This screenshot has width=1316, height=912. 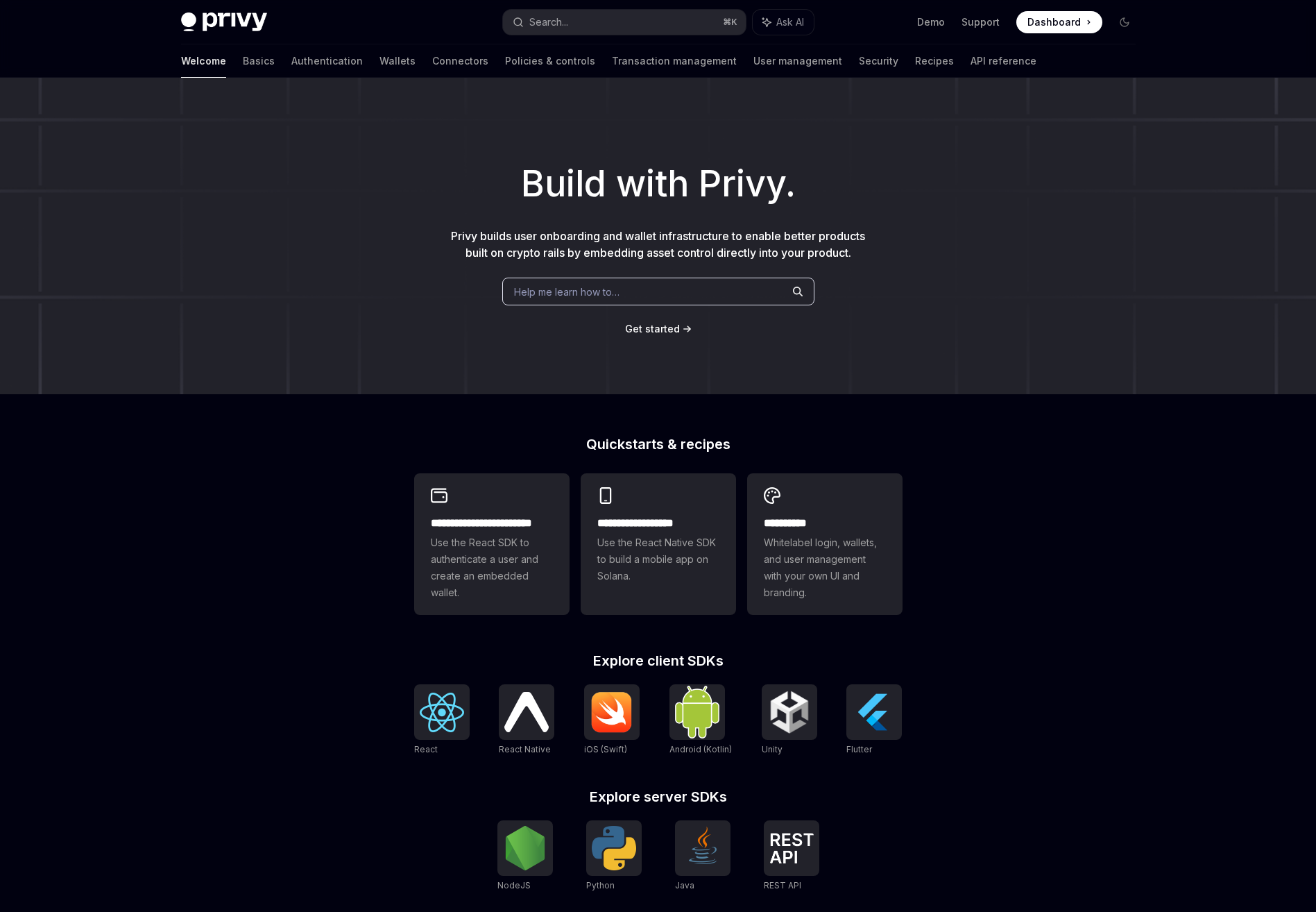 What do you see at coordinates (525, 848) in the screenshot?
I see `img: NodeJS` at bounding box center [525, 848].